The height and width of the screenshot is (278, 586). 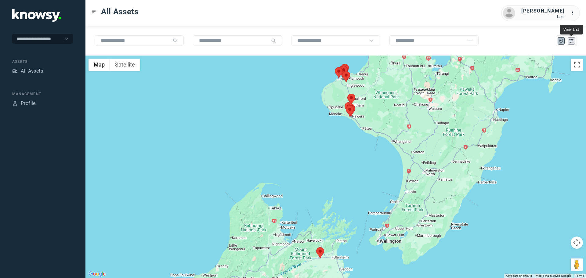 What do you see at coordinates (97, 274) in the screenshot?
I see `a: Open this area in Google Maps (opens a new window)` at bounding box center [97, 274].